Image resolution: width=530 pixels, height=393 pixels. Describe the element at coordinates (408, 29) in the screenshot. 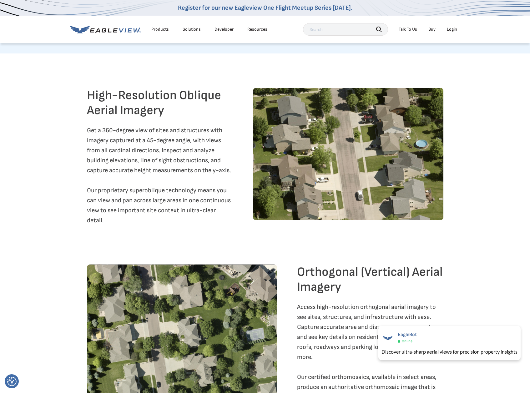

I see `div: Talk To Us` at that location.